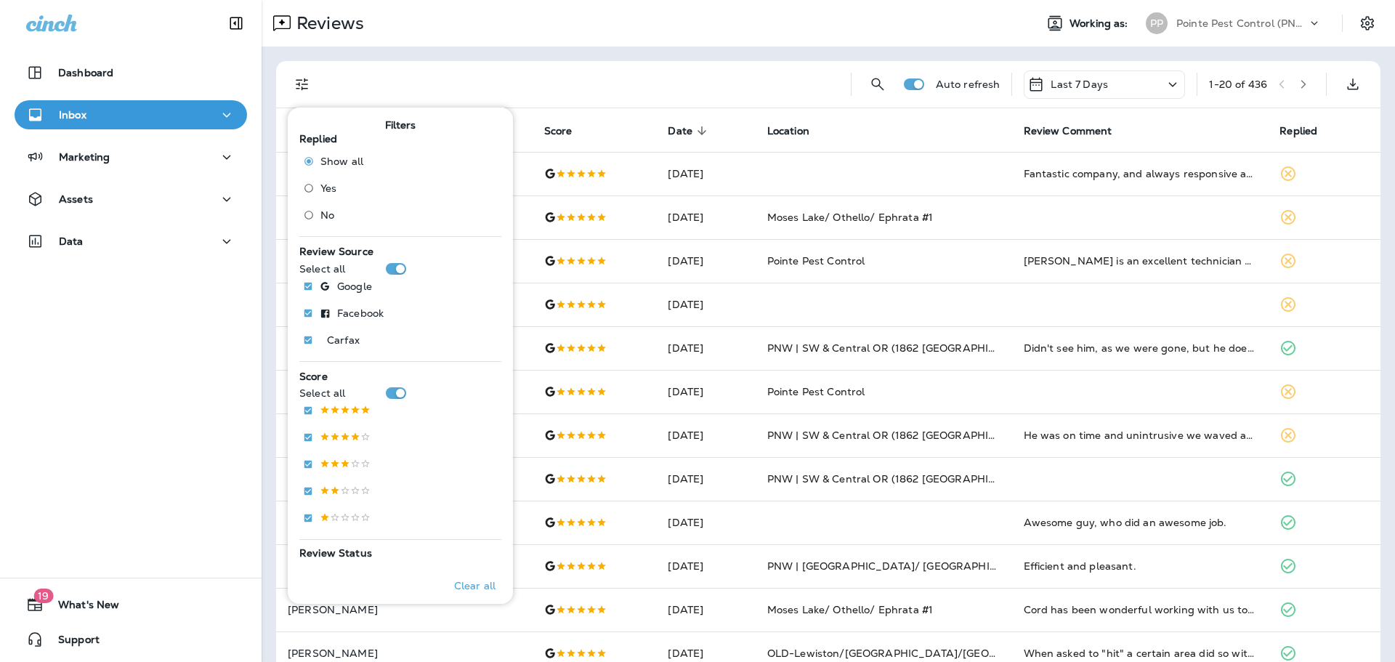 The height and width of the screenshot is (662, 1395). Describe the element at coordinates (336, 553) in the screenshot. I see `span: Review Status` at that location.